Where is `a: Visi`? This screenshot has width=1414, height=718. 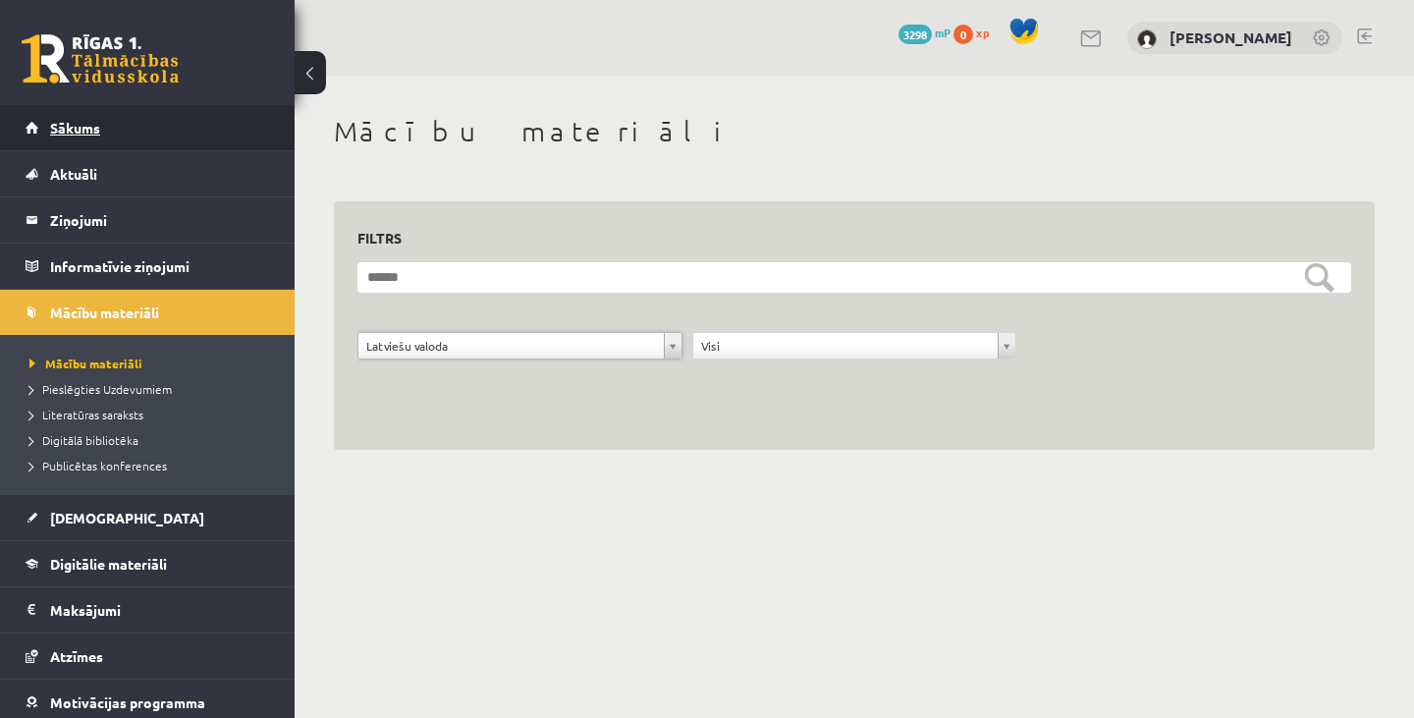
a: Visi is located at coordinates (854, 346).